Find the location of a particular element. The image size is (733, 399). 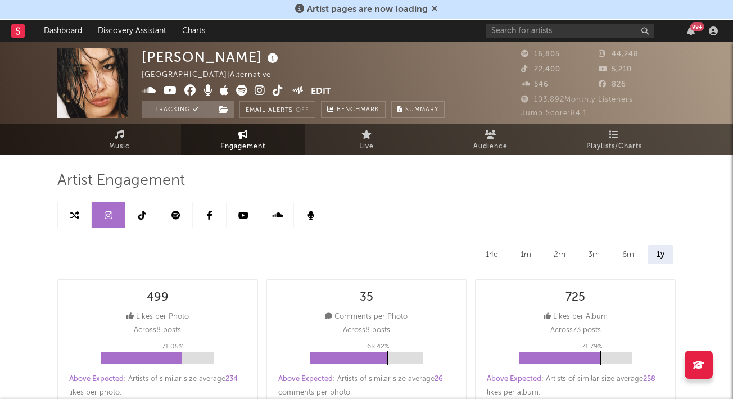

div: 1y is located at coordinates (660, 255).